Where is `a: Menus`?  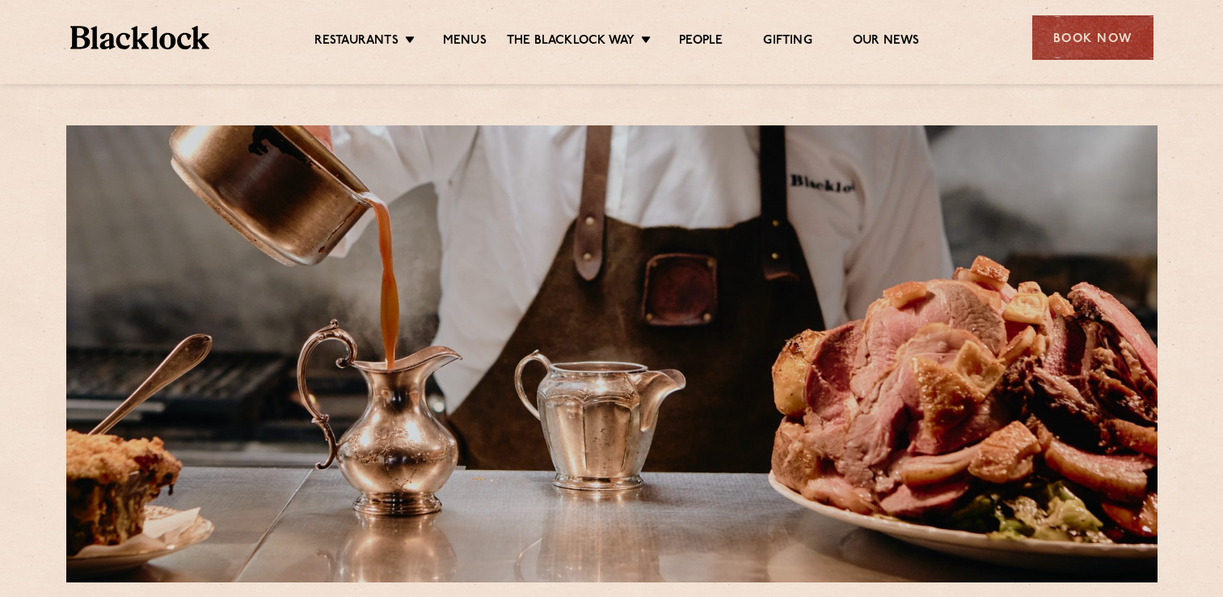 a: Menus is located at coordinates (465, 42).